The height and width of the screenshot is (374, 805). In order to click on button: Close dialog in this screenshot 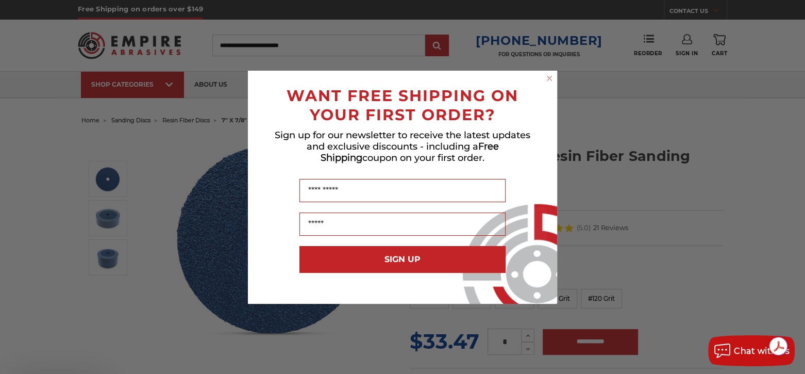, I will do `click(550, 78)`.